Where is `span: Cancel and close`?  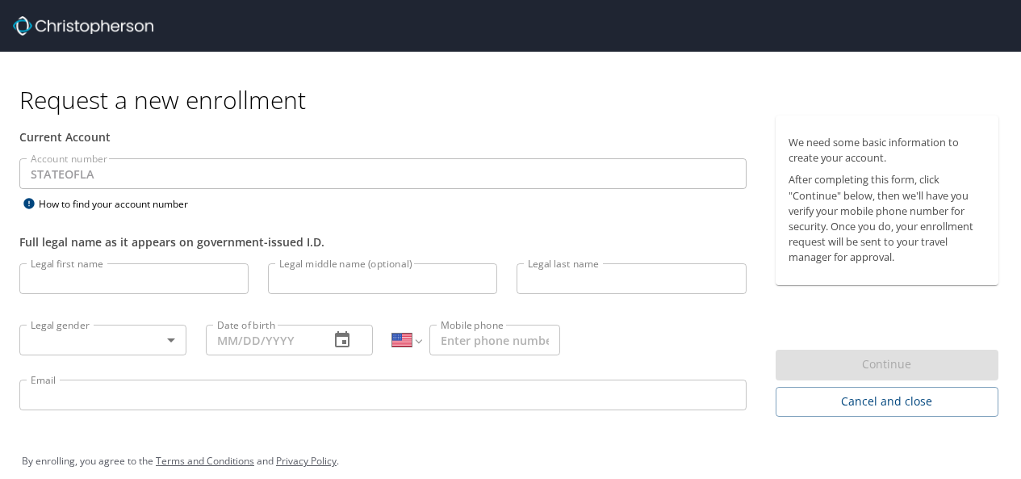 span: Cancel and close is located at coordinates (887, 401).